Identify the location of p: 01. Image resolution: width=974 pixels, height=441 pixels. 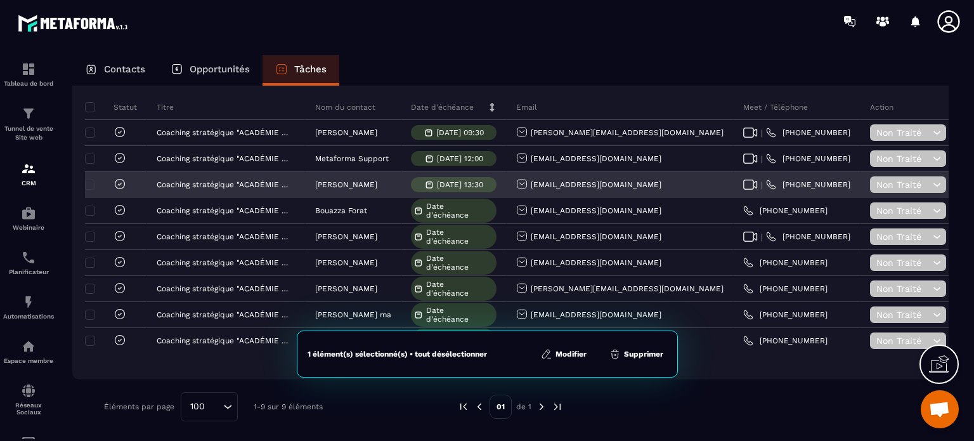
(500, 406).